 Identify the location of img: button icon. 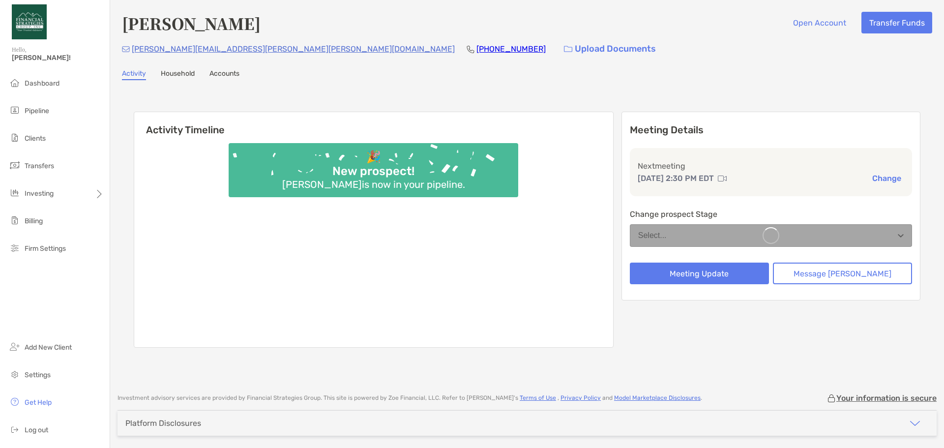
(568, 49).